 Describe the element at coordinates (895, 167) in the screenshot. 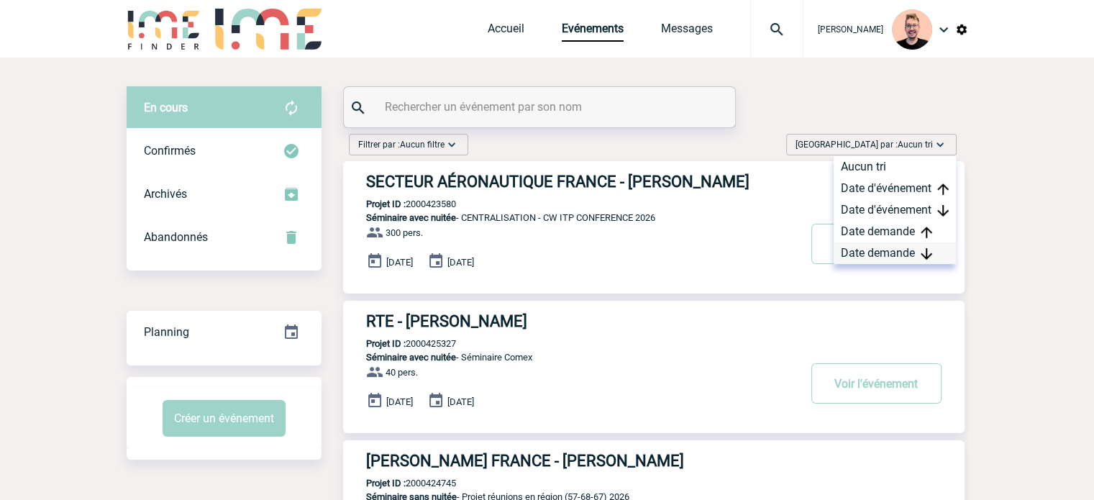

I see `div: Aucun tri` at that location.